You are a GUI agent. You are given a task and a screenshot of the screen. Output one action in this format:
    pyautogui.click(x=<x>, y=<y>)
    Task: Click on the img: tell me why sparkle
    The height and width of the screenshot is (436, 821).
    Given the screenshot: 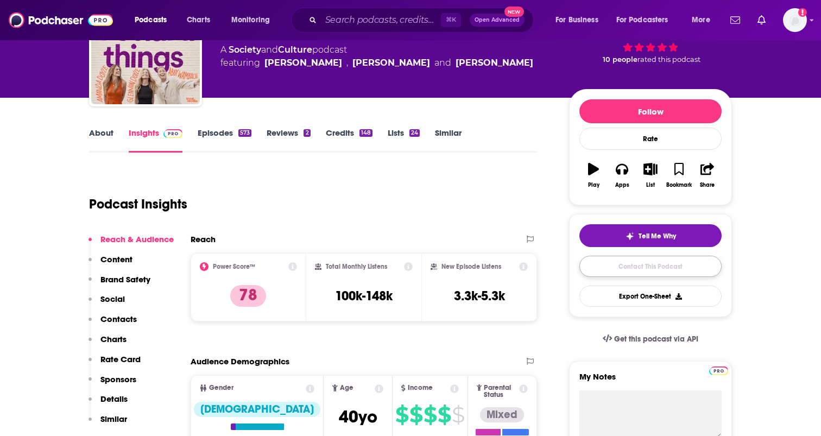 What is the action you would take?
    pyautogui.click(x=630, y=236)
    